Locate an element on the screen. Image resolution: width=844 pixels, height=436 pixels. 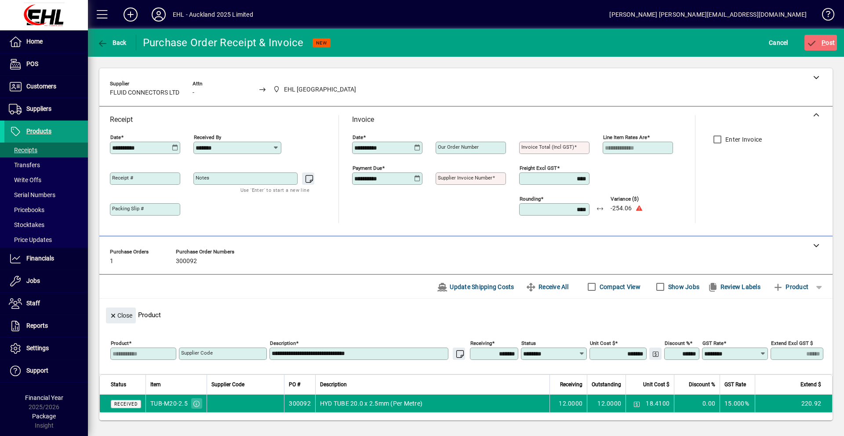
td: 220.92 is located at coordinates (793, 403).